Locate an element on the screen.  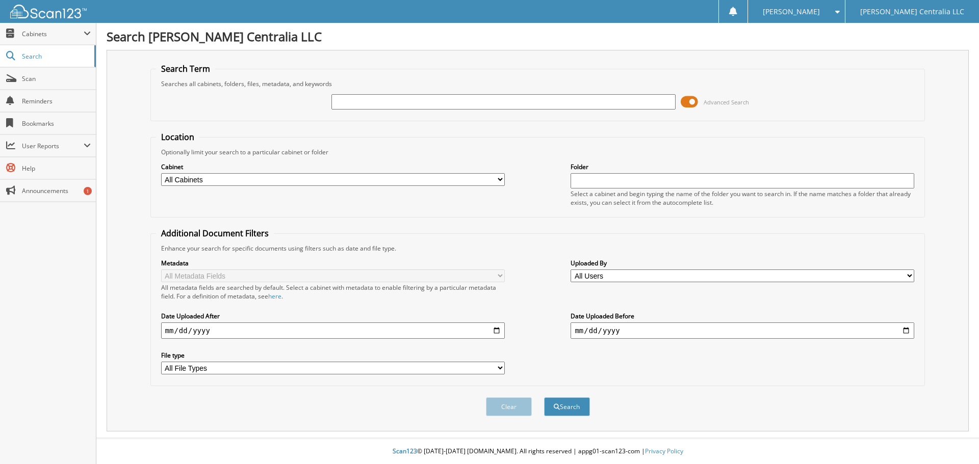
a: here is located at coordinates (275, 296).